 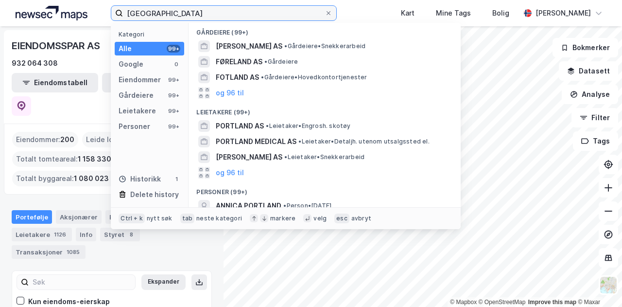 I want to click on div: Info, so click(x=86, y=234).